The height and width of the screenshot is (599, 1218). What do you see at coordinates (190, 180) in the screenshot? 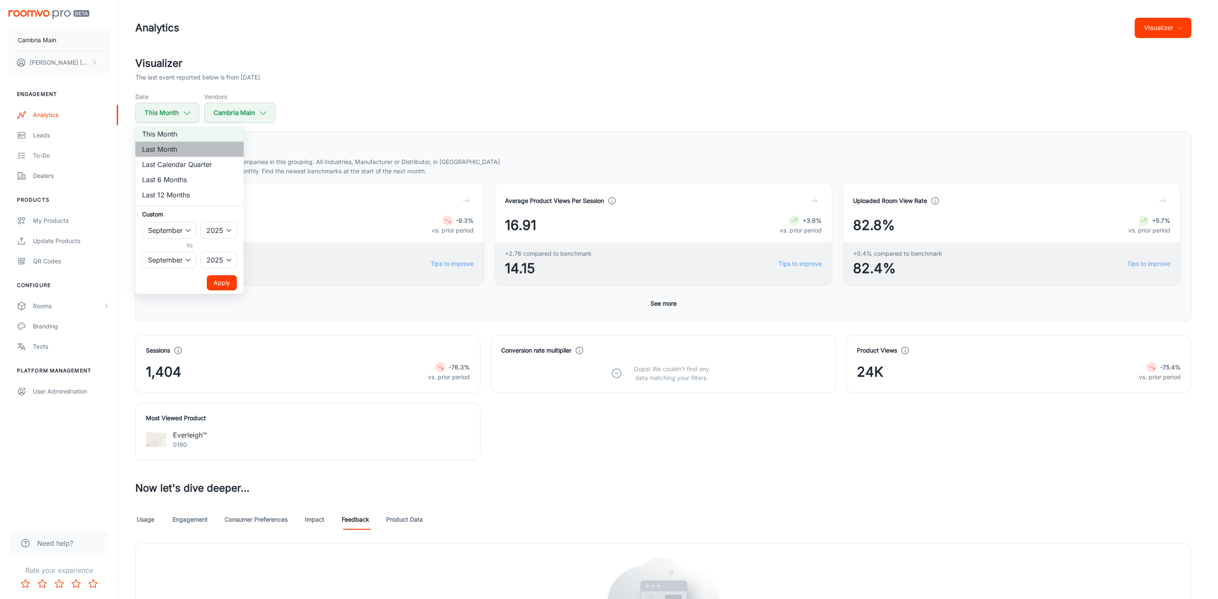
I see `li: Last 6 Months` at bounding box center [190, 180].